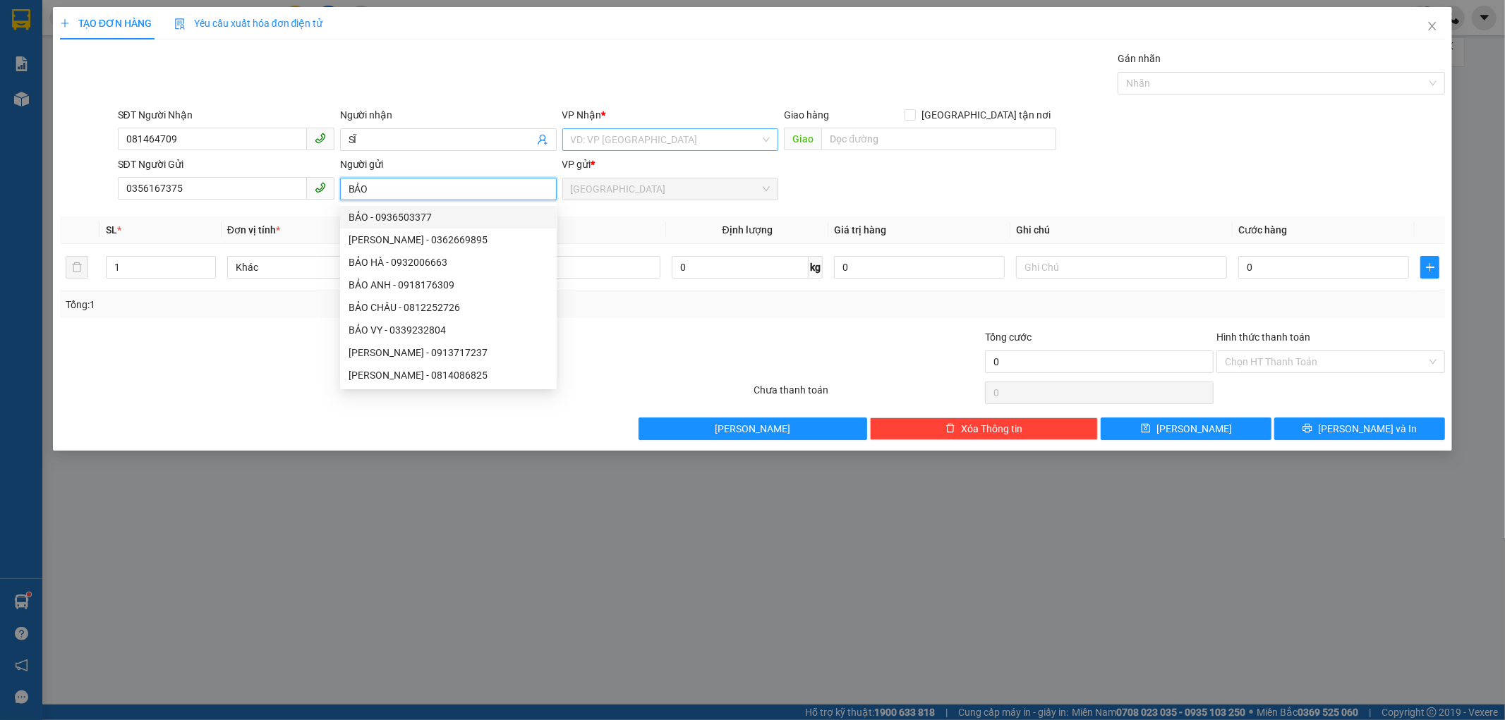 Image resolution: width=1505 pixels, height=720 pixels. What do you see at coordinates (1121, 267) in the screenshot?
I see `input: Ghi Chú` at bounding box center [1121, 267].